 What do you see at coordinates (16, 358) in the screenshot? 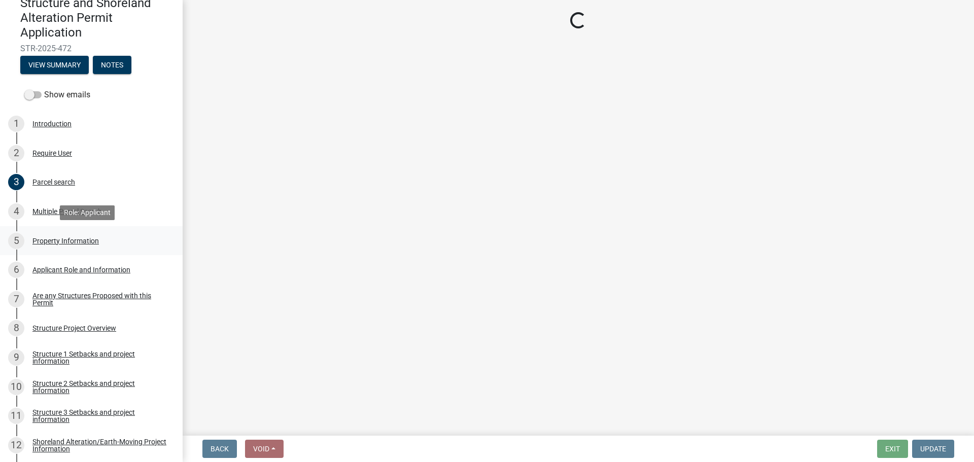
I see `div: 9` at bounding box center [16, 358].